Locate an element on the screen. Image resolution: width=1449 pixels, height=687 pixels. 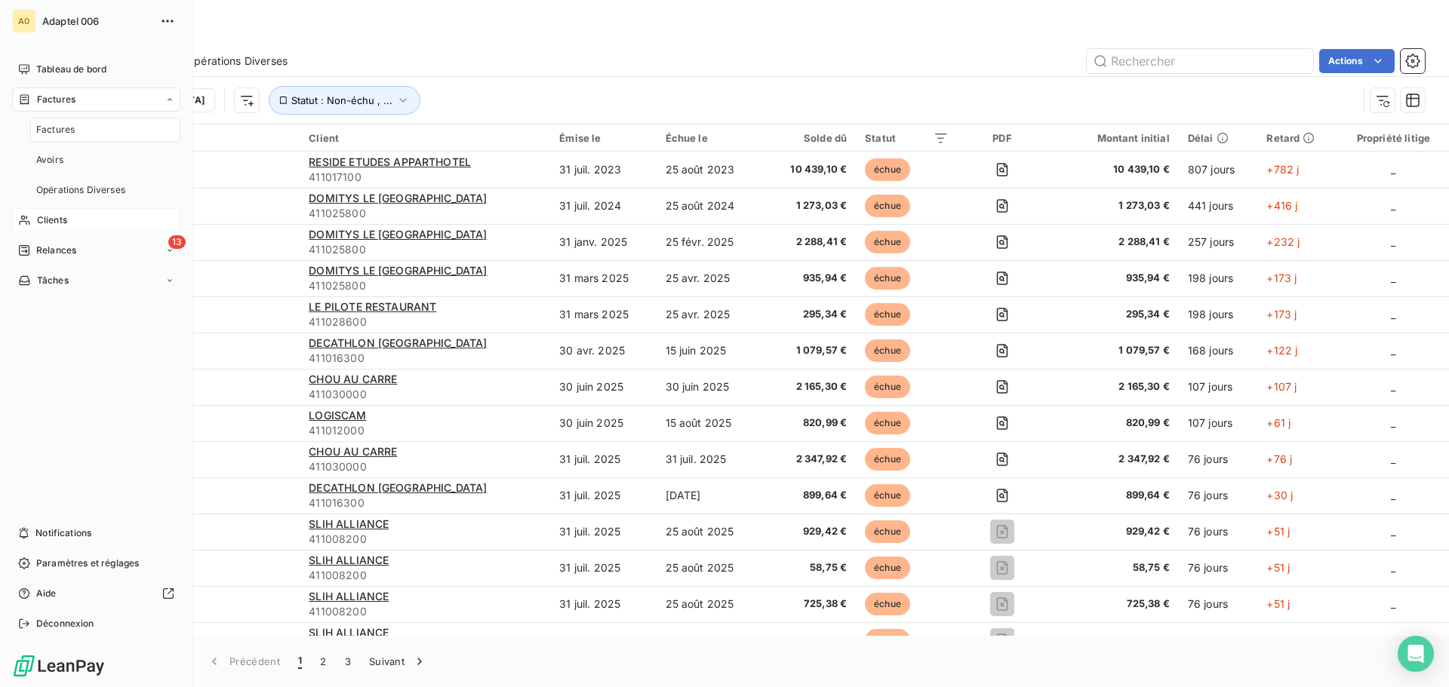
div: Montant initial is located at coordinates (1112, 138).